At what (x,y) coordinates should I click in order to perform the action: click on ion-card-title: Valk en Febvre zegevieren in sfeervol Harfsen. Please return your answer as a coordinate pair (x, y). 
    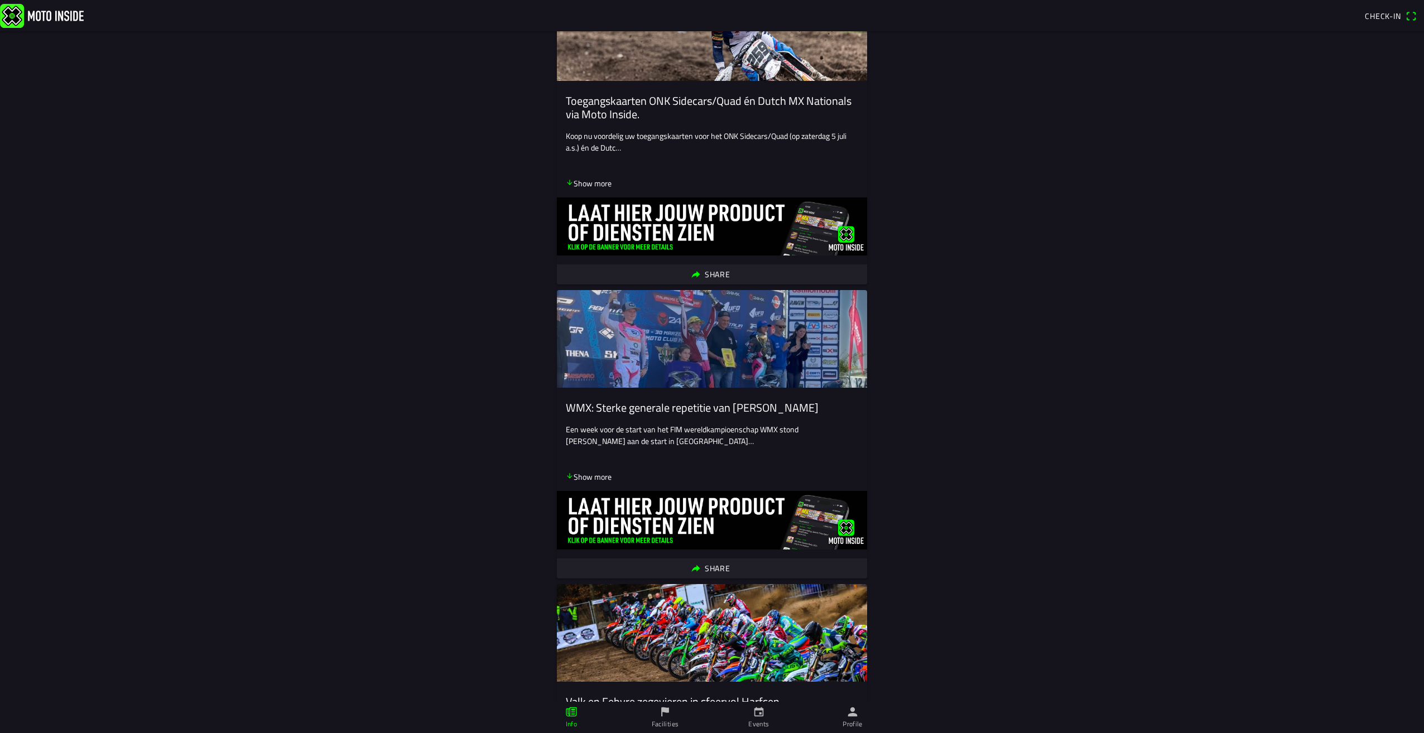
    Looking at the image, I should click on (712, 702).